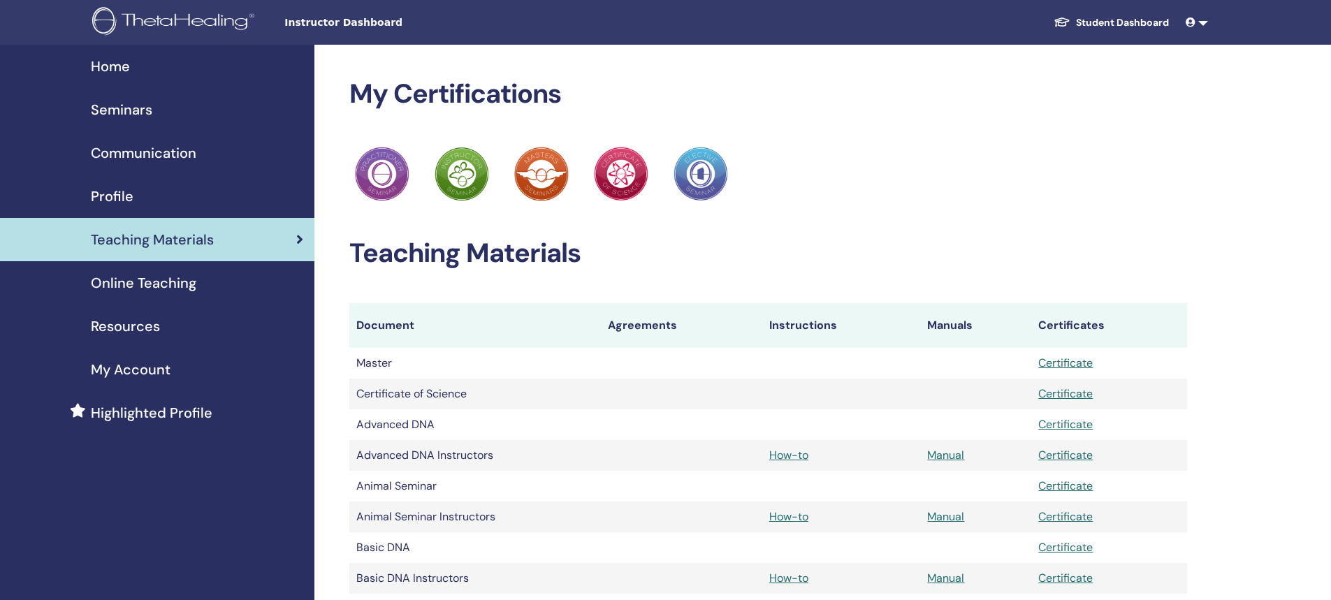  I want to click on th: Certificates, so click(1109, 326).